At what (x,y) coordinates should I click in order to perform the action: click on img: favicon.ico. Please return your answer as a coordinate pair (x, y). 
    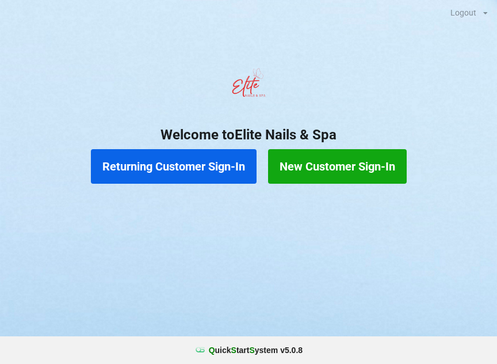
    Looking at the image, I should click on (200, 350).